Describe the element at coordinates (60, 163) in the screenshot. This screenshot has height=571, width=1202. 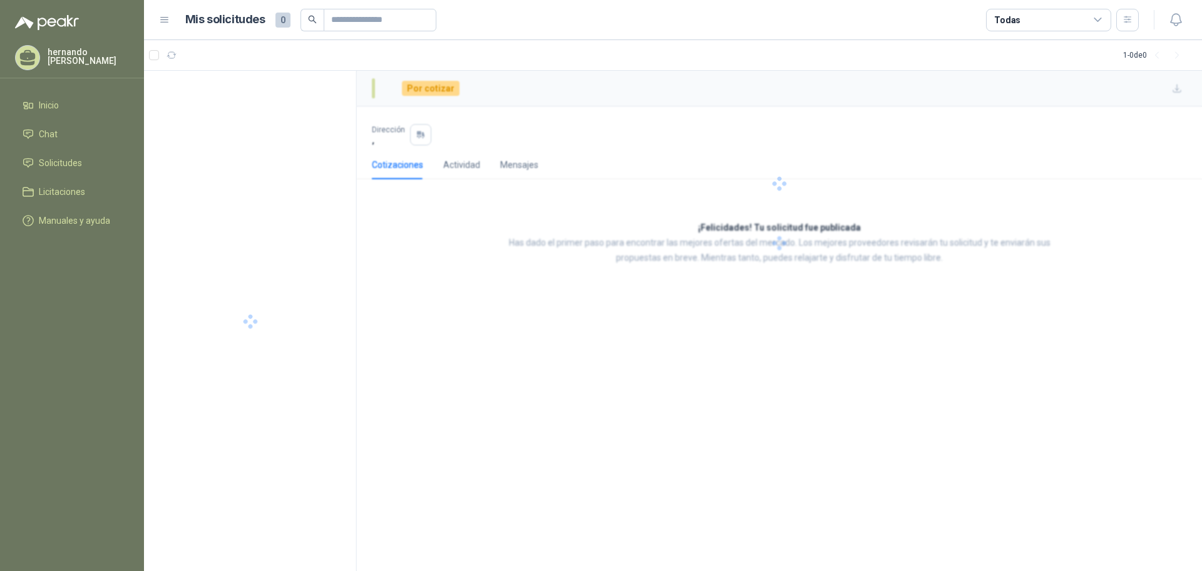
I see `span: Solicitudes` at that location.